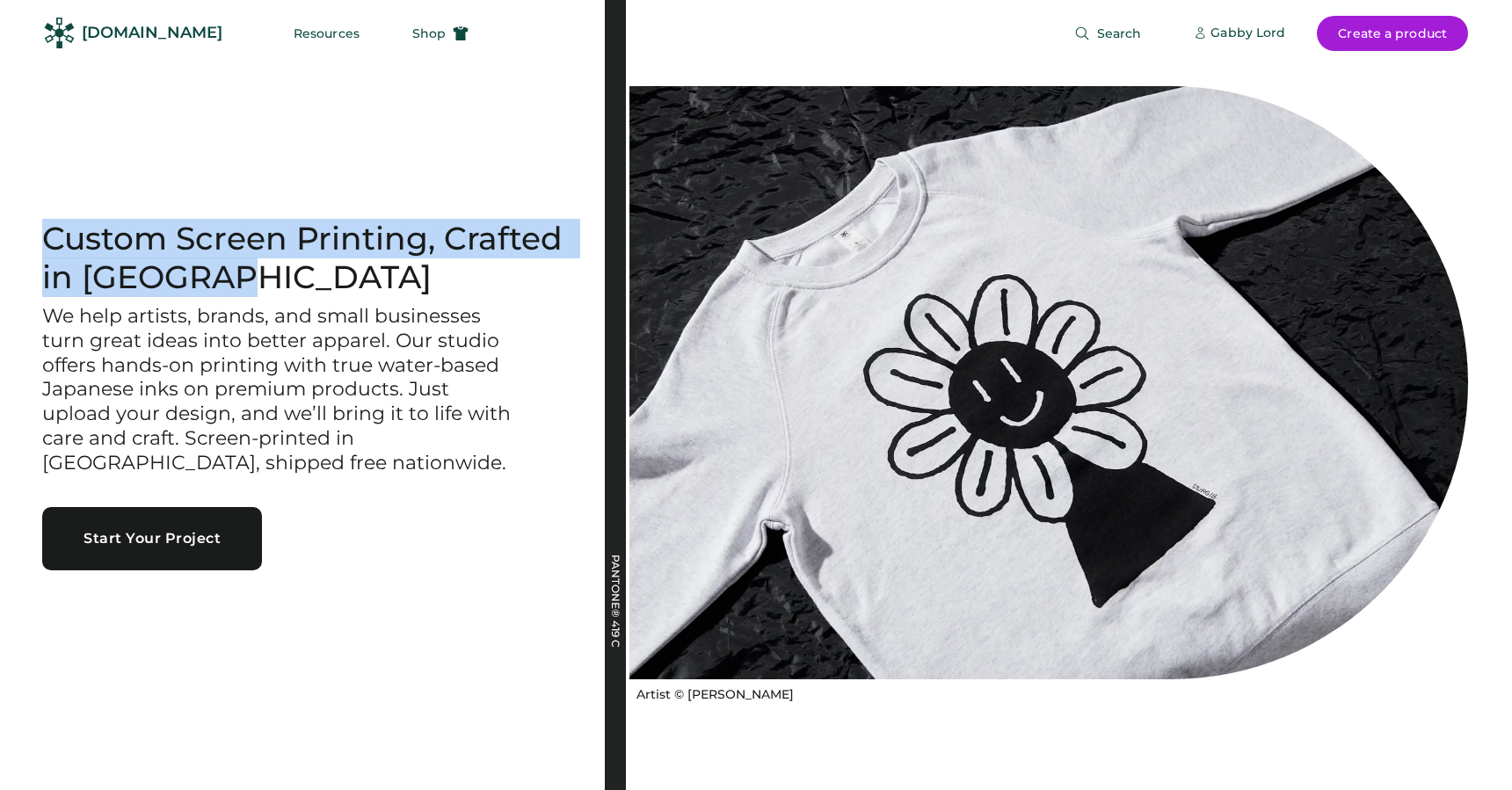 This screenshot has height=790, width=1512. What do you see at coordinates (1247, 34) in the screenshot?
I see `div: Gabby Lord` at bounding box center [1247, 34].